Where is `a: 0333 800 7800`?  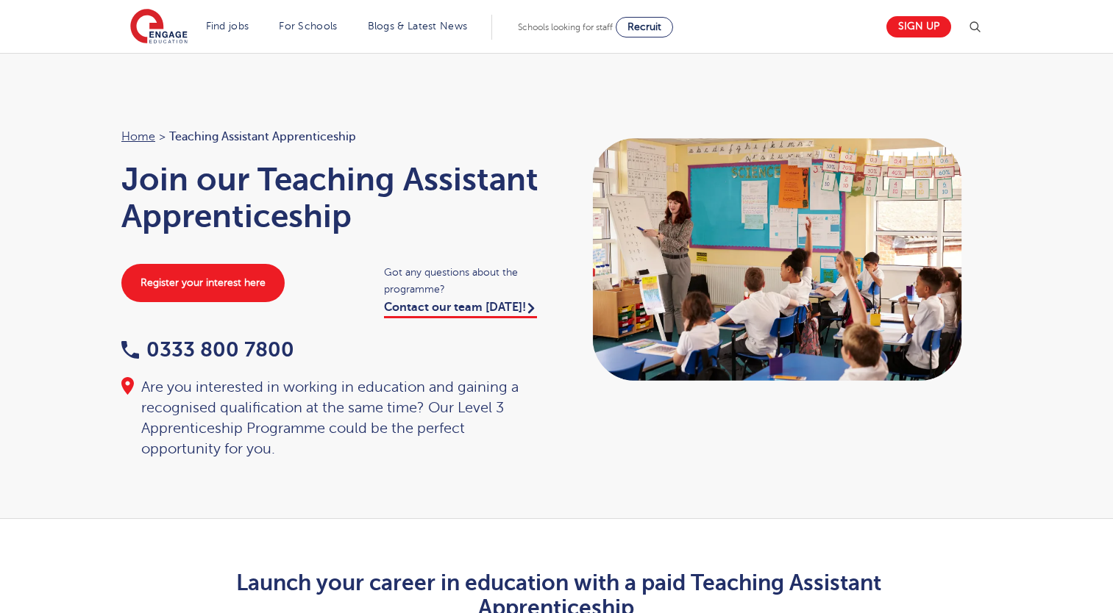 a: 0333 800 7800 is located at coordinates (207, 349).